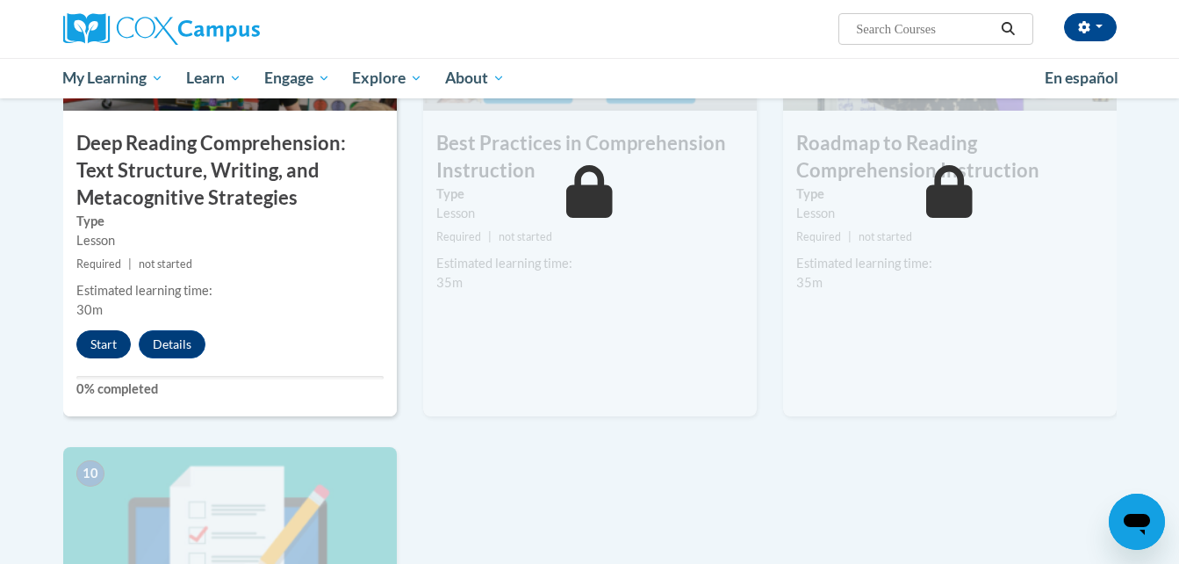  What do you see at coordinates (475, 78) in the screenshot?
I see `a: About` at bounding box center [475, 78].